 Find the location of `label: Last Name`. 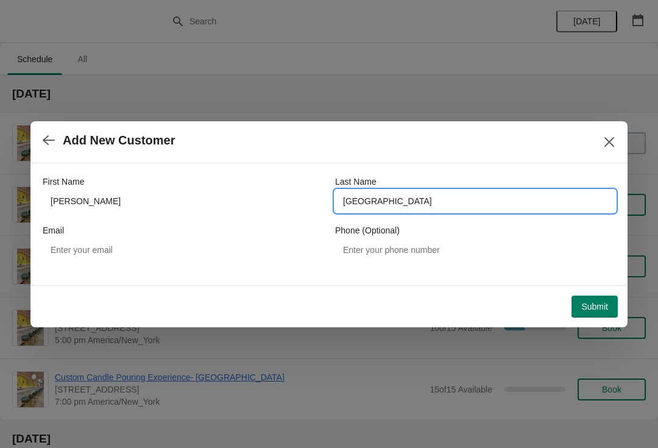

label: Last Name is located at coordinates (356, 182).